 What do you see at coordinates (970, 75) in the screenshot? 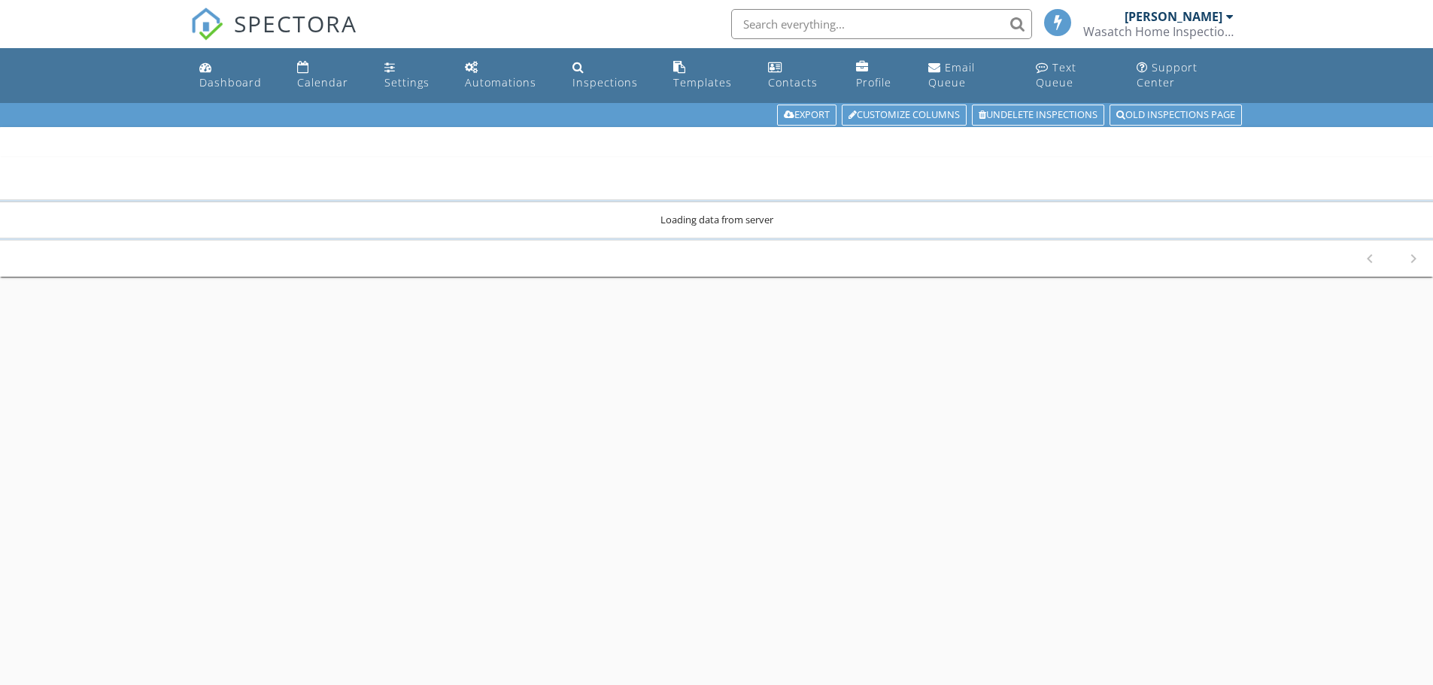
I see `a: Email Queue` at bounding box center [970, 75].